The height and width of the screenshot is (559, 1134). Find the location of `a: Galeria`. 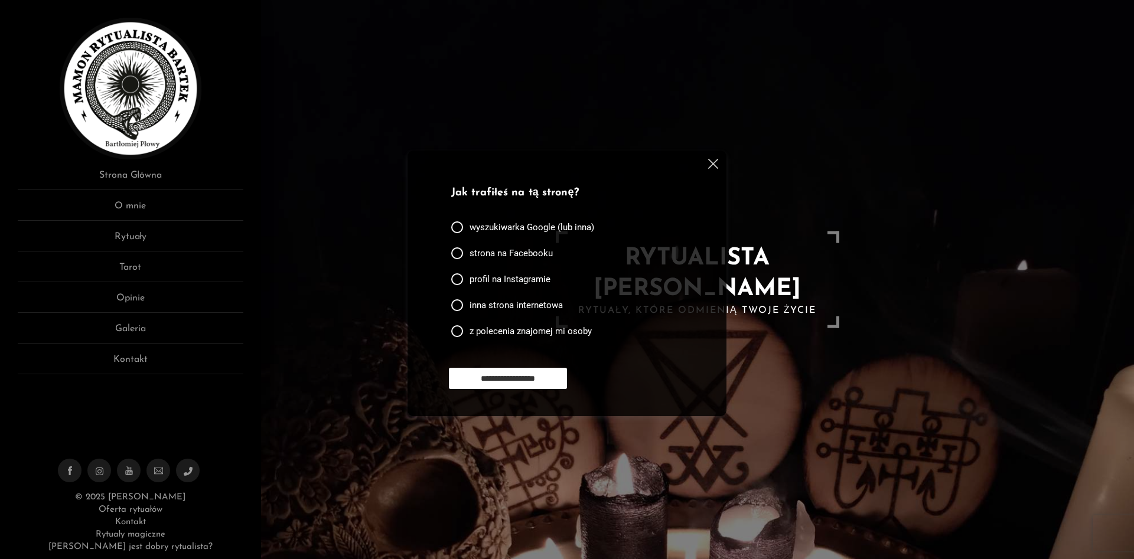

a: Galeria is located at coordinates (131, 332).